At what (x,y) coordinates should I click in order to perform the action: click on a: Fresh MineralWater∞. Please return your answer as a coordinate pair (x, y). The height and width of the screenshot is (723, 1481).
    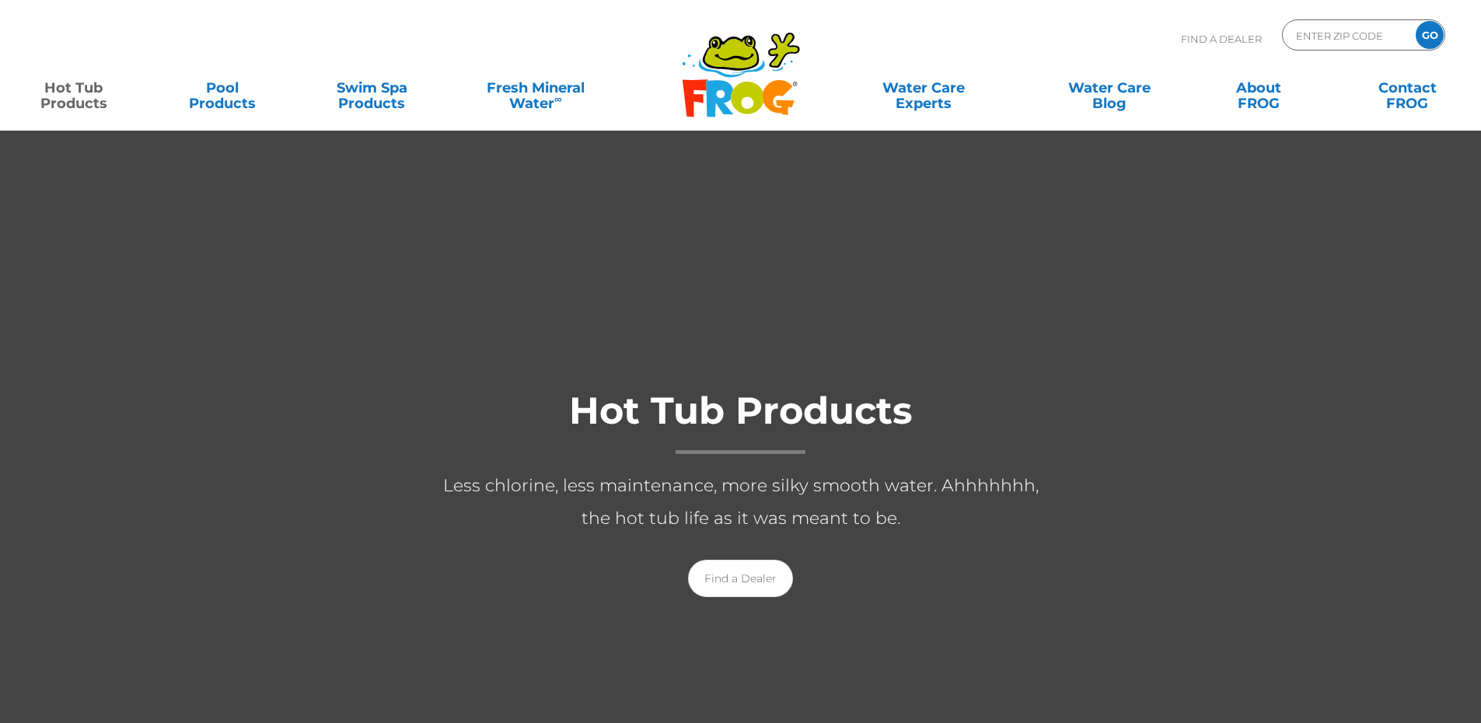
    Looking at the image, I should click on (535, 88).